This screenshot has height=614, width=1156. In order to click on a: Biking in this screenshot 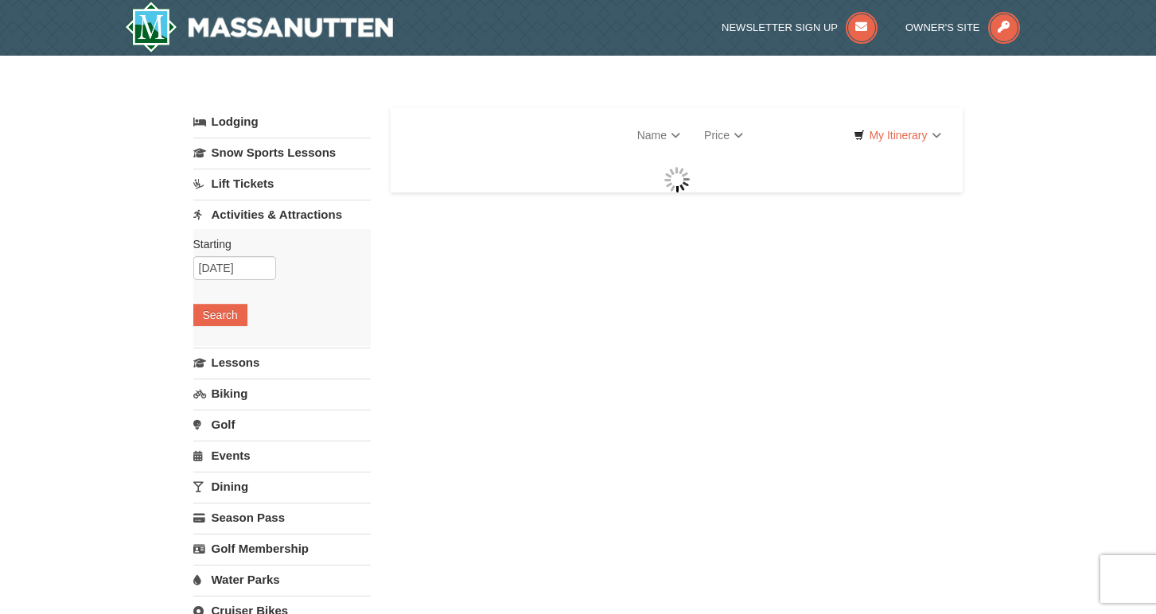, I will do `click(282, 393)`.